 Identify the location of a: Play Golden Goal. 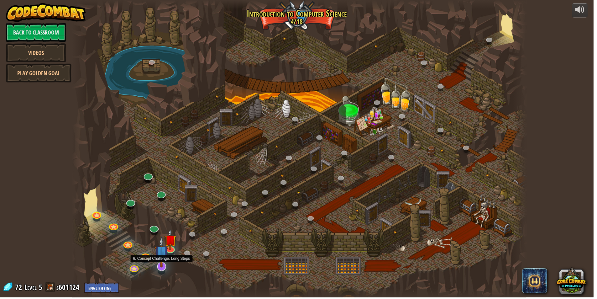
(39, 73).